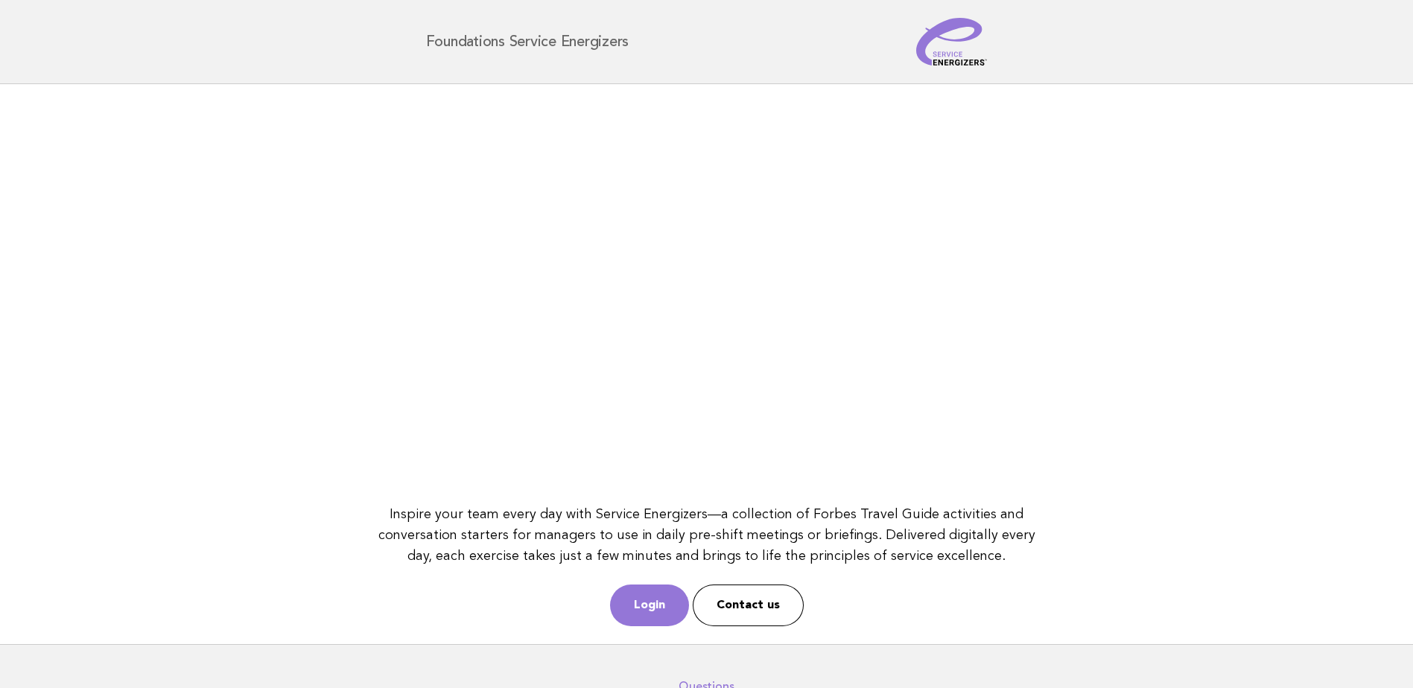  Describe the element at coordinates (952, 42) in the screenshot. I see `img: Service Energizers` at that location.